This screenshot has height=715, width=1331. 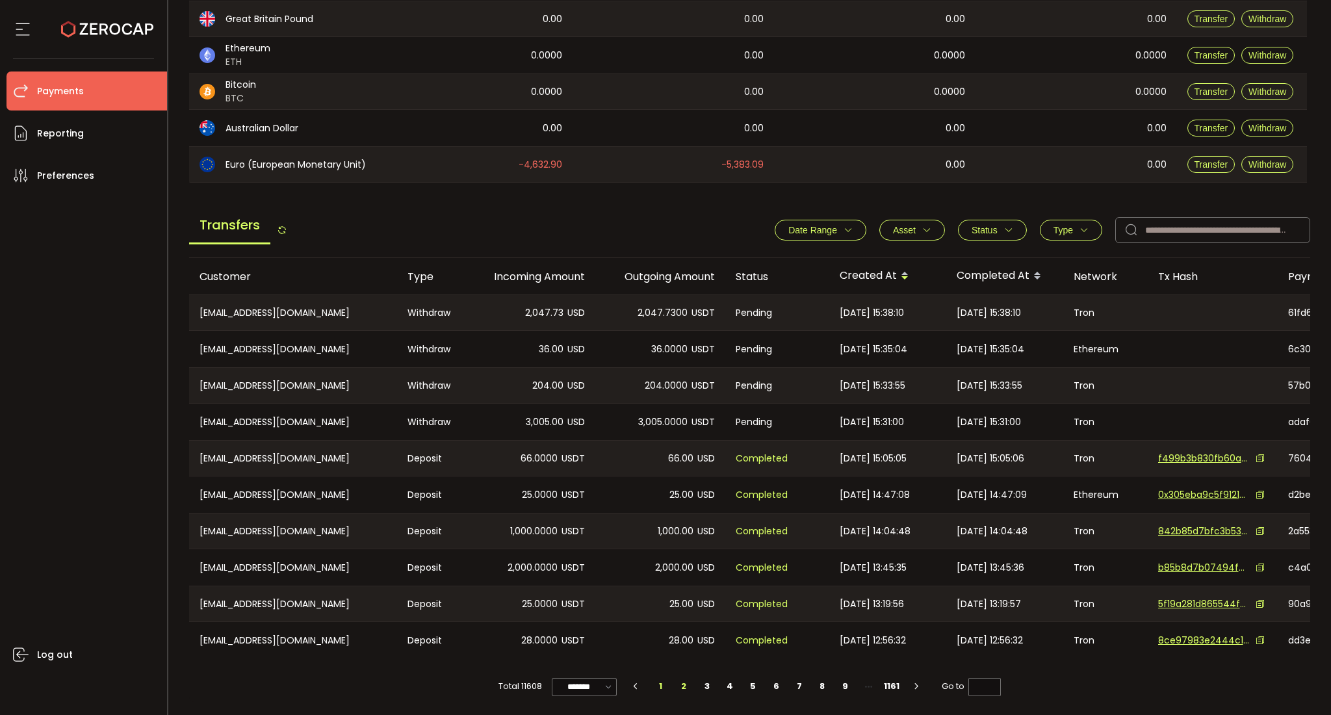 What do you see at coordinates (60, 133) in the screenshot?
I see `span: Reporting` at bounding box center [60, 133].